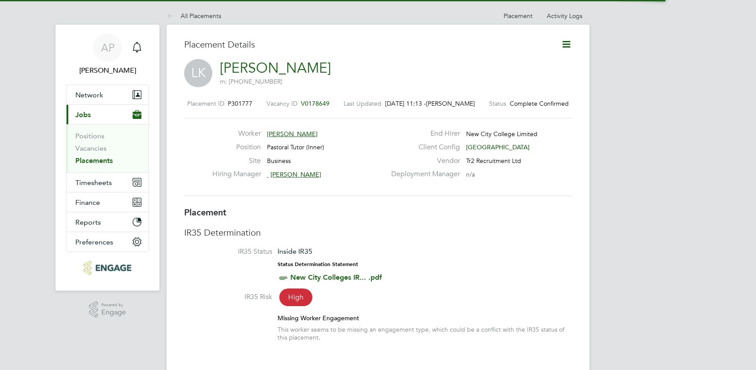 The image size is (756, 370). I want to click on span: Pastoral Tutor (Inner), so click(296, 147).